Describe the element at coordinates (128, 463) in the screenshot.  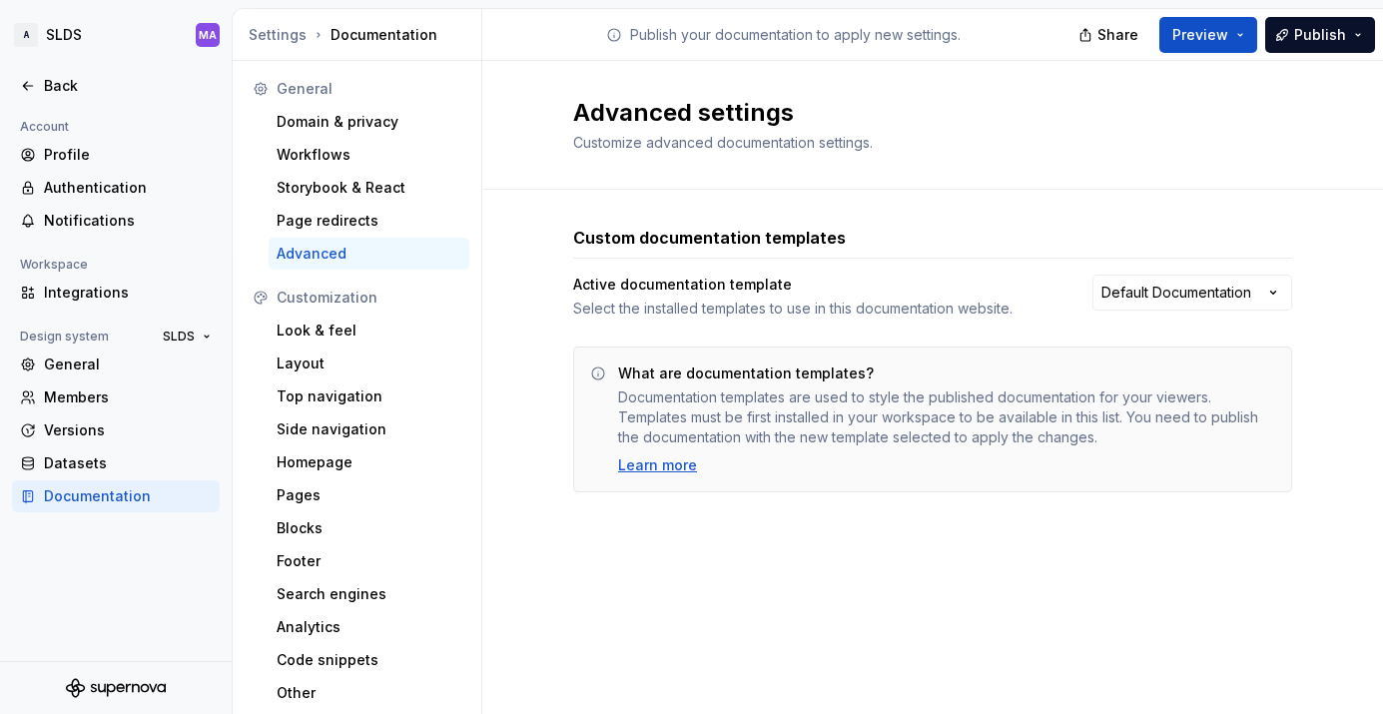
I see `div: Datasets` at that location.